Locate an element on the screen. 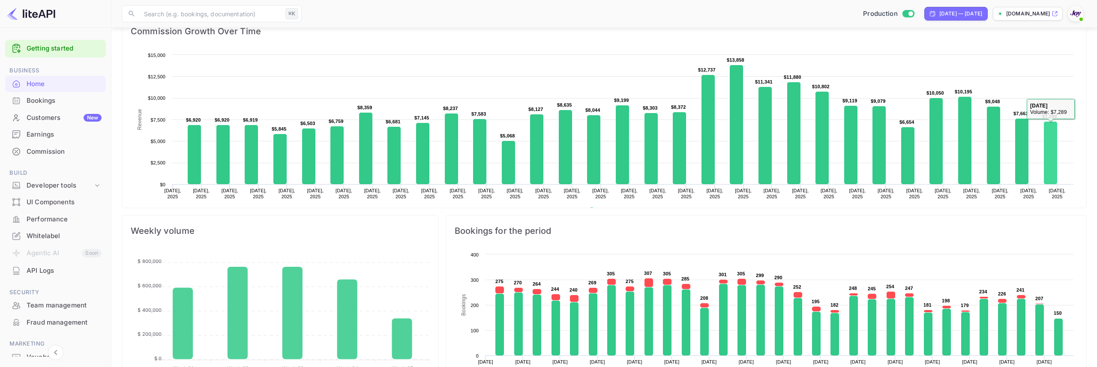 The image size is (1097, 367). text: 181 is located at coordinates (927, 305).